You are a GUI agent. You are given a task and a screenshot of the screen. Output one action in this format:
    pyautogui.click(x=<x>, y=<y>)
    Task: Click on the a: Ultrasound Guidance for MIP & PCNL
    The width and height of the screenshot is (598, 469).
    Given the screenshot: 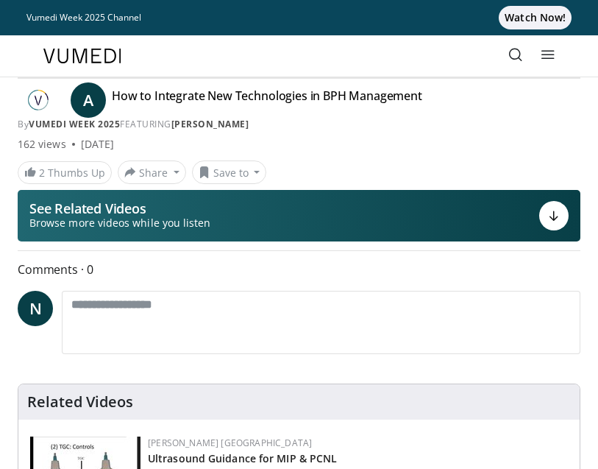 What is the action you would take?
    pyautogui.click(x=242, y=458)
    